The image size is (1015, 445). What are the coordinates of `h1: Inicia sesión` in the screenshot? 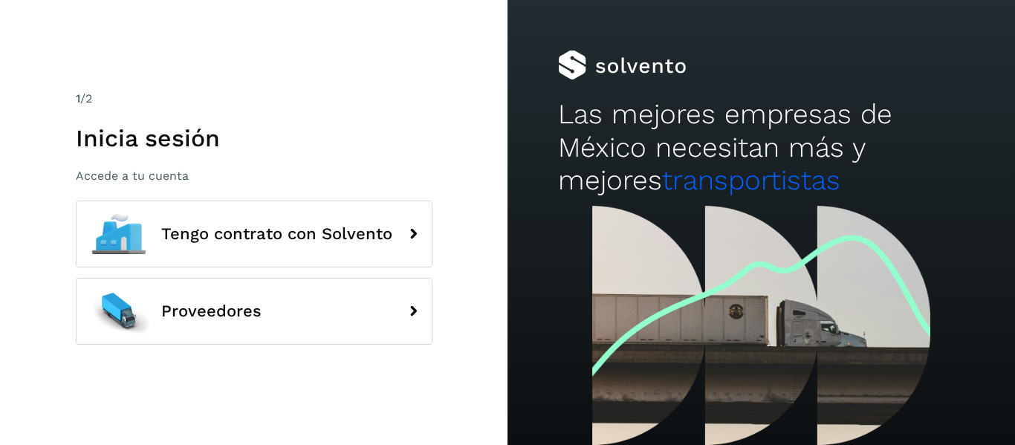 It's located at (254, 138).